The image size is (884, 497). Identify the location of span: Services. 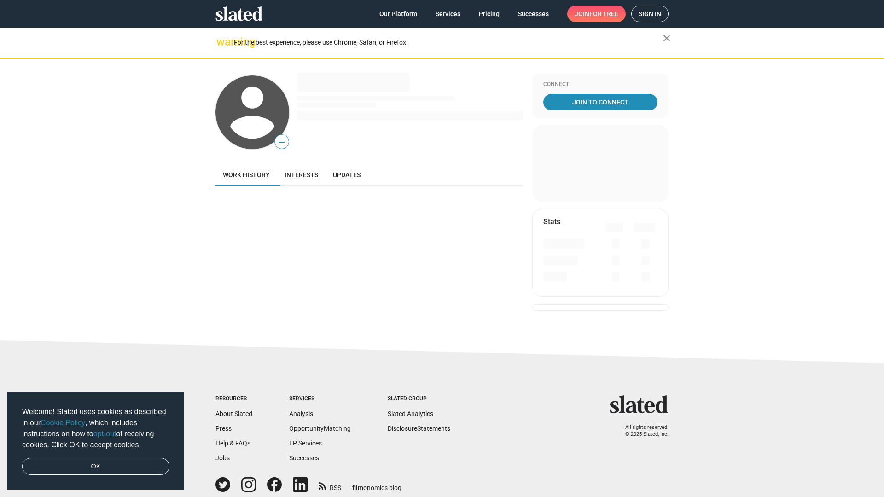
(448, 14).